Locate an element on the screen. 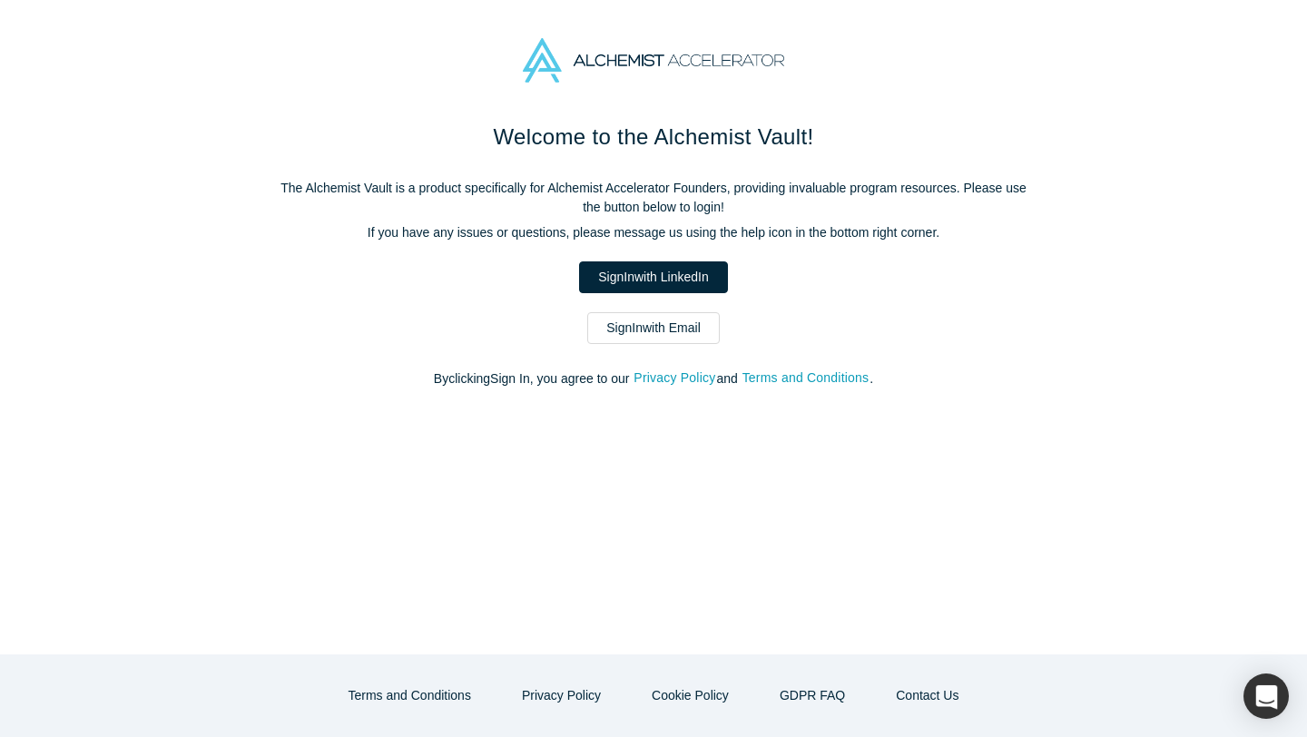 This screenshot has height=737, width=1307. p: If you have any issues or questions, please message us using the help icon in the bottom right co... is located at coordinates (654, 232).